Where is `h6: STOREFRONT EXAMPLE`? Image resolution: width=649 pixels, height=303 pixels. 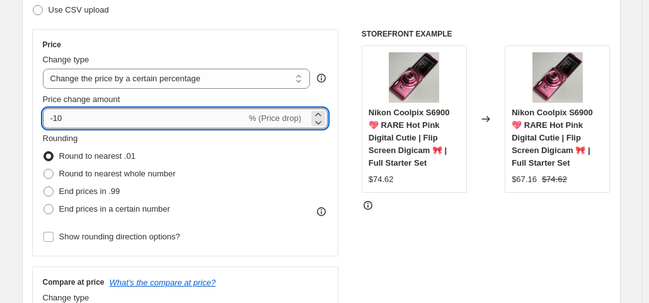
h6: STOREFRONT EXAMPLE is located at coordinates (486, 34).